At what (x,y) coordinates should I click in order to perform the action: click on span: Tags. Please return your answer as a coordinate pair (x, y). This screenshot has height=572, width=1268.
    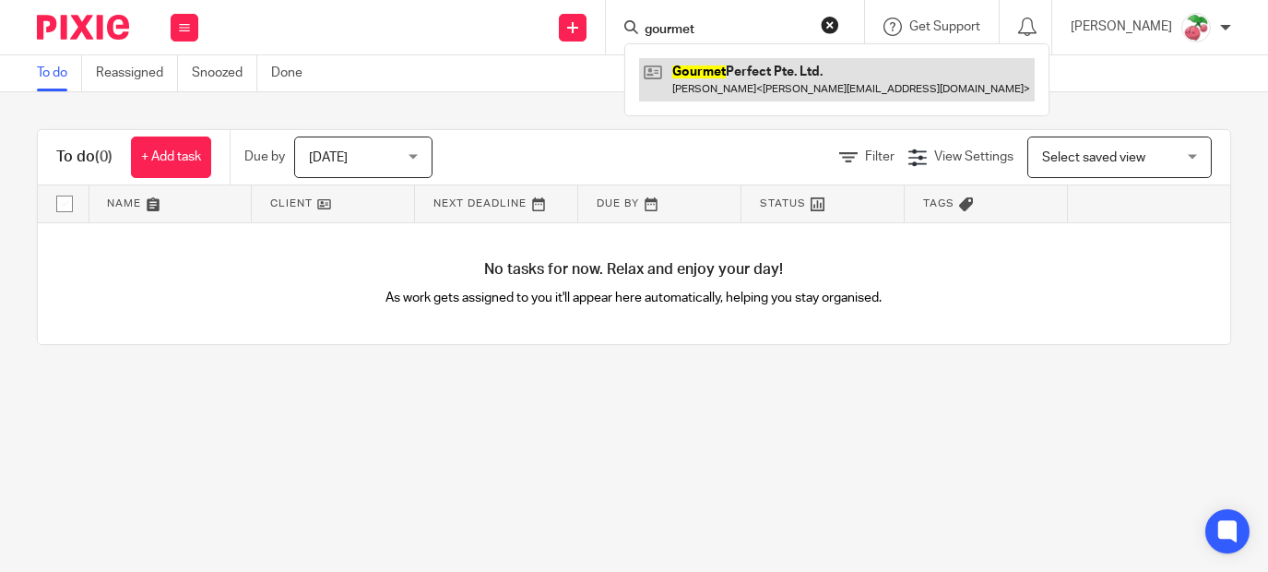
    Looking at the image, I should click on (939, 203).